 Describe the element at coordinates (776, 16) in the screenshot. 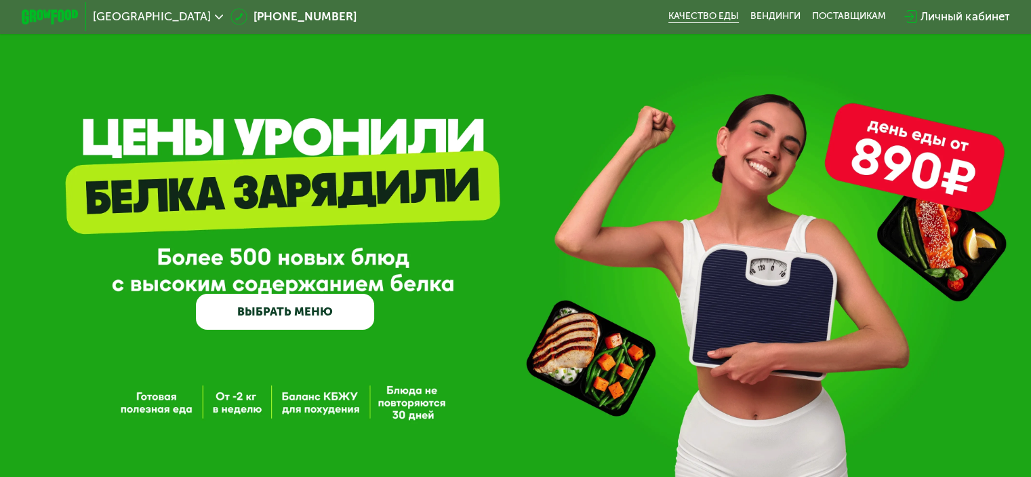

I see `a: Вендинги` at that location.